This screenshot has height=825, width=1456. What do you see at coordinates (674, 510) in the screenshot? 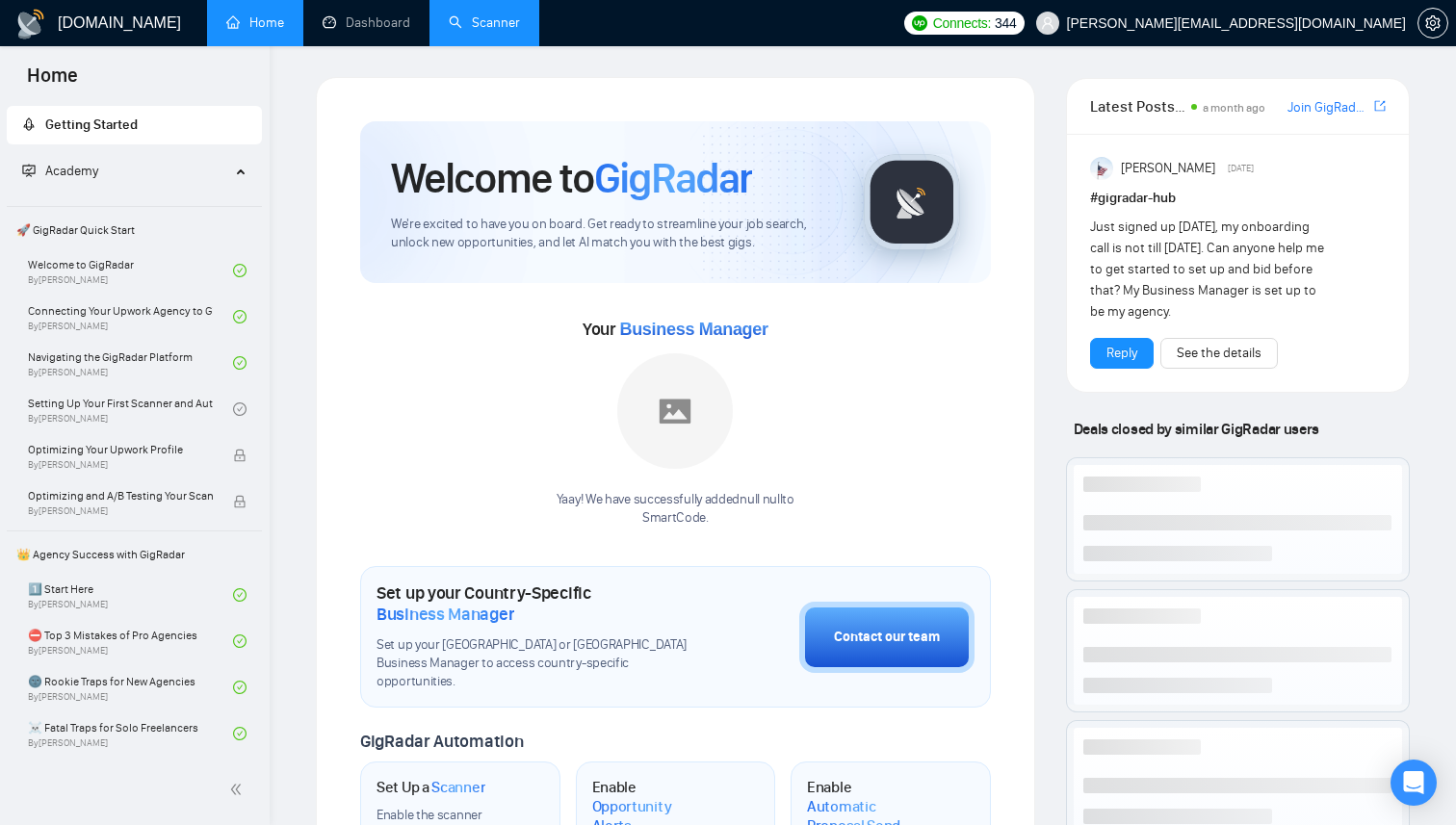
I see `div: Yaay! We have successfully added null null to` at bounding box center [674, 510].